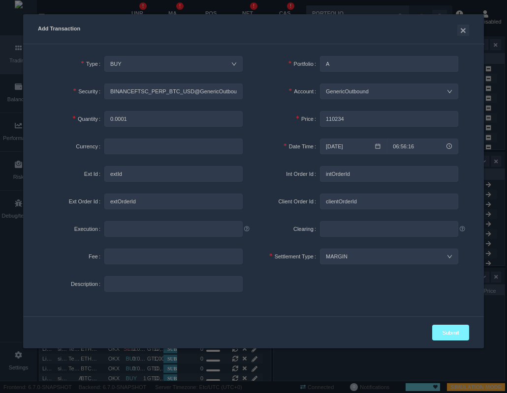  Describe the element at coordinates (71, 284) in the screenshot. I see `label: Description` at that location.